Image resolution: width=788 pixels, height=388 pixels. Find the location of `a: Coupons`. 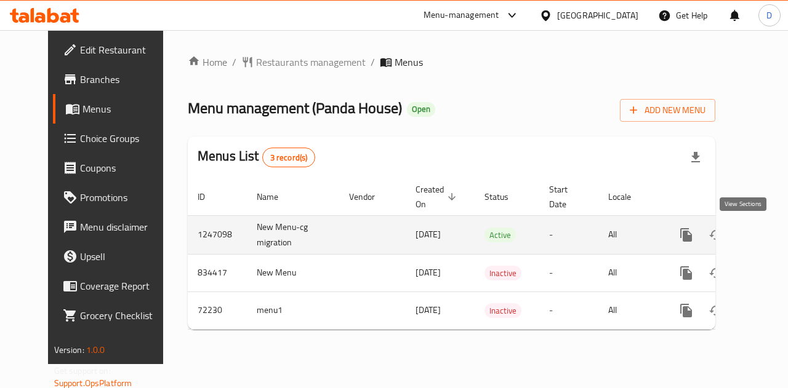

a: Coupons is located at coordinates (116, 168).